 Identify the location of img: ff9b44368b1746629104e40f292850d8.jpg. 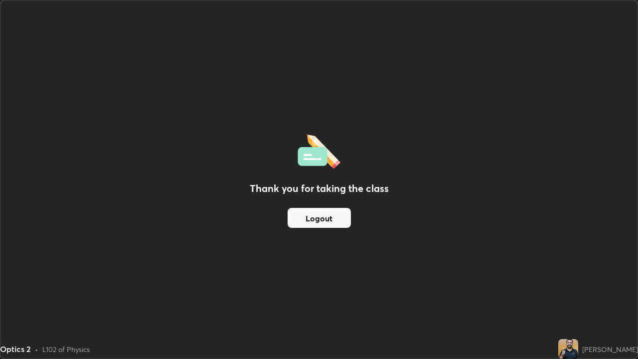
(568, 349).